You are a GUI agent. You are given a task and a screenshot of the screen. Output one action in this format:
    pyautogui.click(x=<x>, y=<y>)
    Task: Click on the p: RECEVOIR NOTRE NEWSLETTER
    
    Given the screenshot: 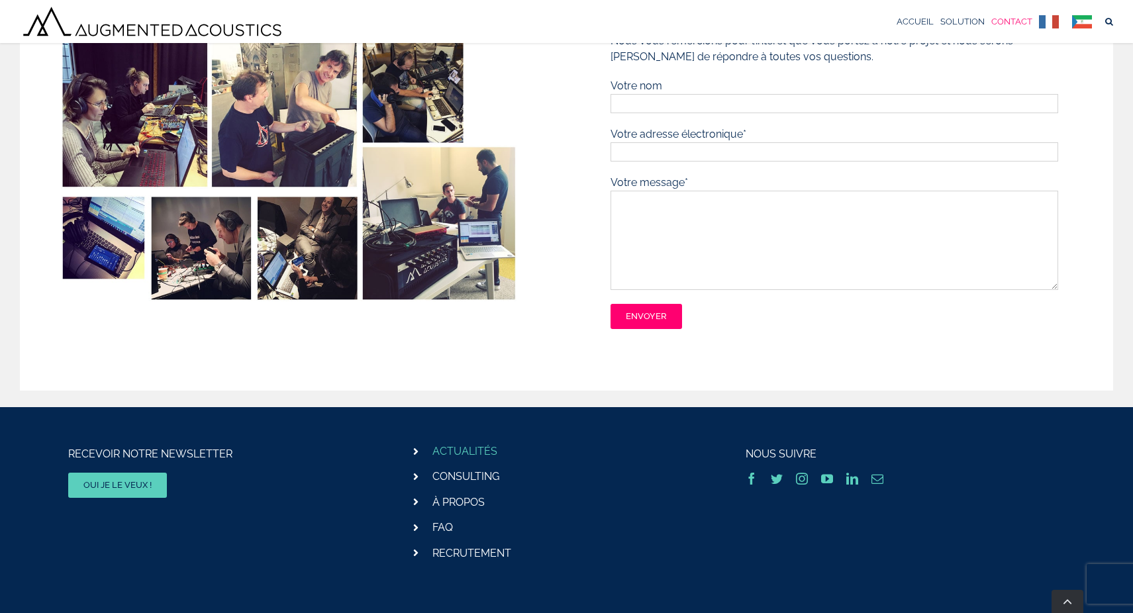 What is the action you would take?
    pyautogui.click(x=228, y=454)
    